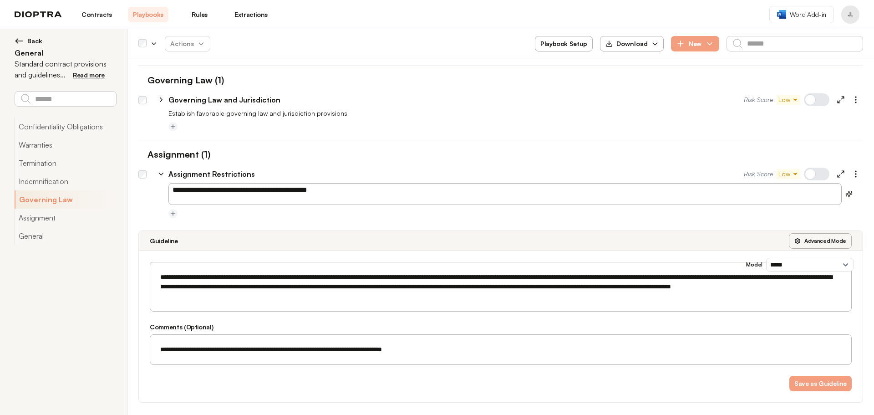 This screenshot has width=874, height=415. Describe the element at coordinates (38, 15) in the screenshot. I see `img: logo` at that location.